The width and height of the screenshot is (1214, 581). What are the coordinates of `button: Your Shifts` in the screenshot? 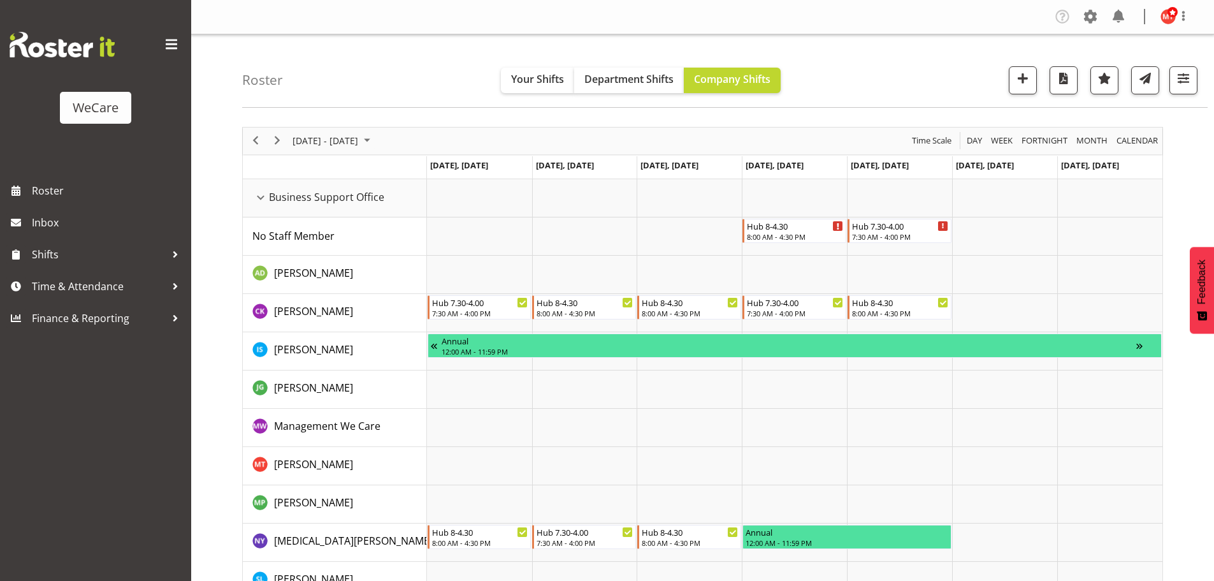 It's located at (537, 80).